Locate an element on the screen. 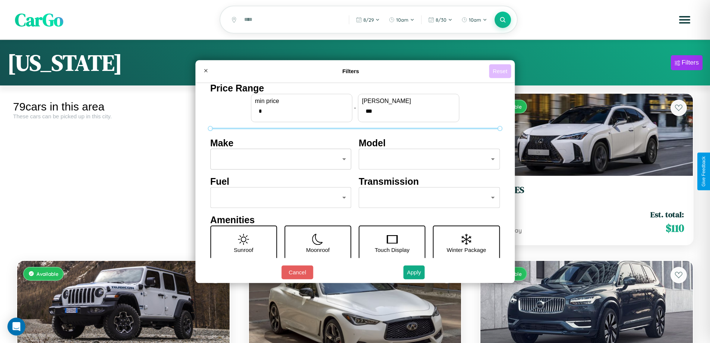  a: Lexus ES2023 is located at coordinates (587, 194).